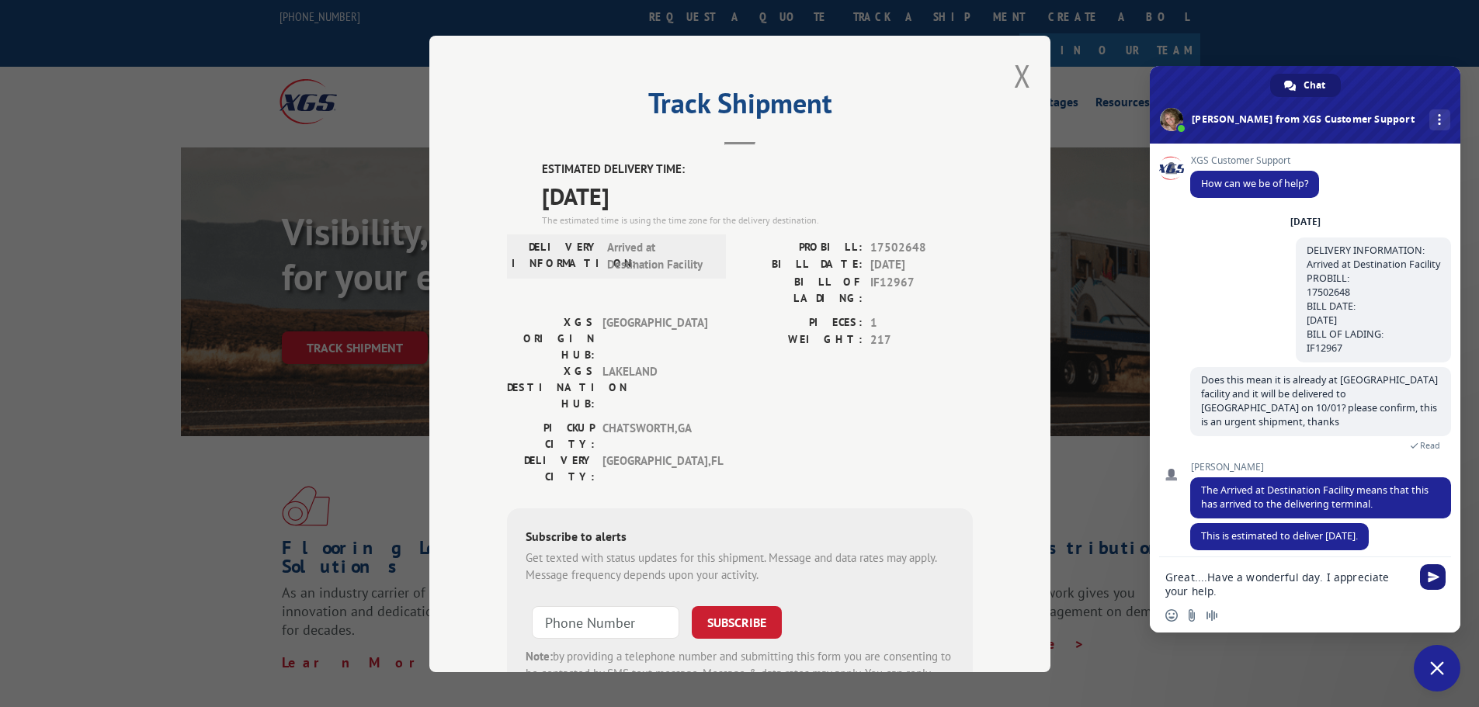 This screenshot has height=707, width=1479. Describe the element at coordinates (1437, 668) in the screenshot. I see `div: Close chat` at that location.